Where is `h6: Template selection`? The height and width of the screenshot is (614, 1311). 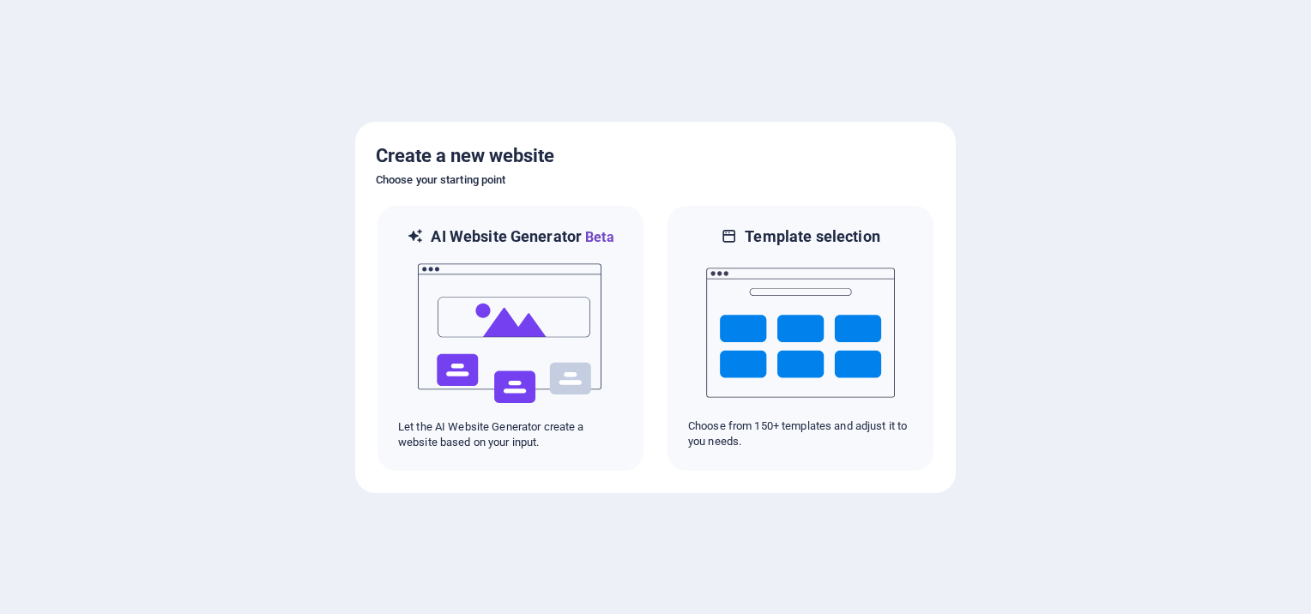
h6: Template selection is located at coordinates (812, 237).